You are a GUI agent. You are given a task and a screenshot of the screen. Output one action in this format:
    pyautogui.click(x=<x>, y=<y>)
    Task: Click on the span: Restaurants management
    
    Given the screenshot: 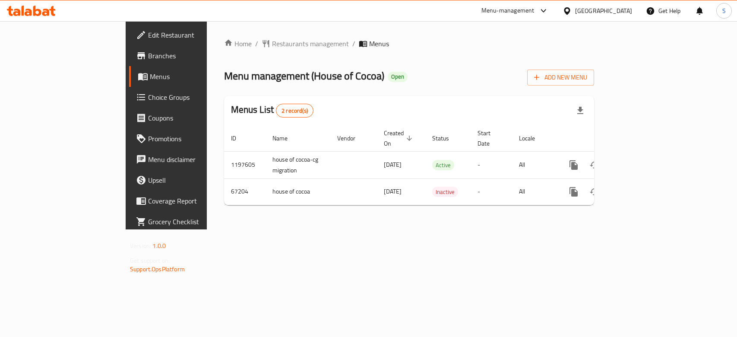 What is the action you would take?
    pyautogui.click(x=310, y=44)
    